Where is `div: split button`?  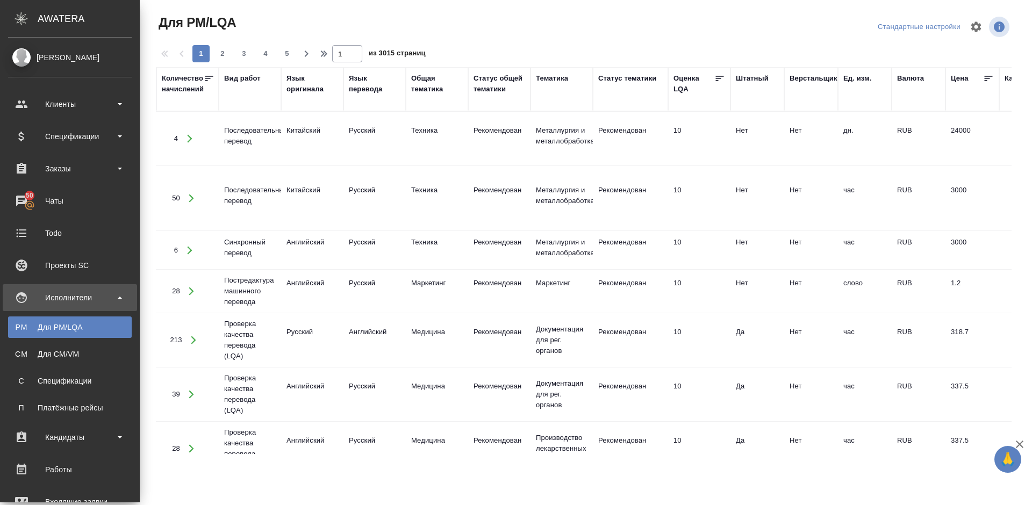 div: split button is located at coordinates (919, 27).